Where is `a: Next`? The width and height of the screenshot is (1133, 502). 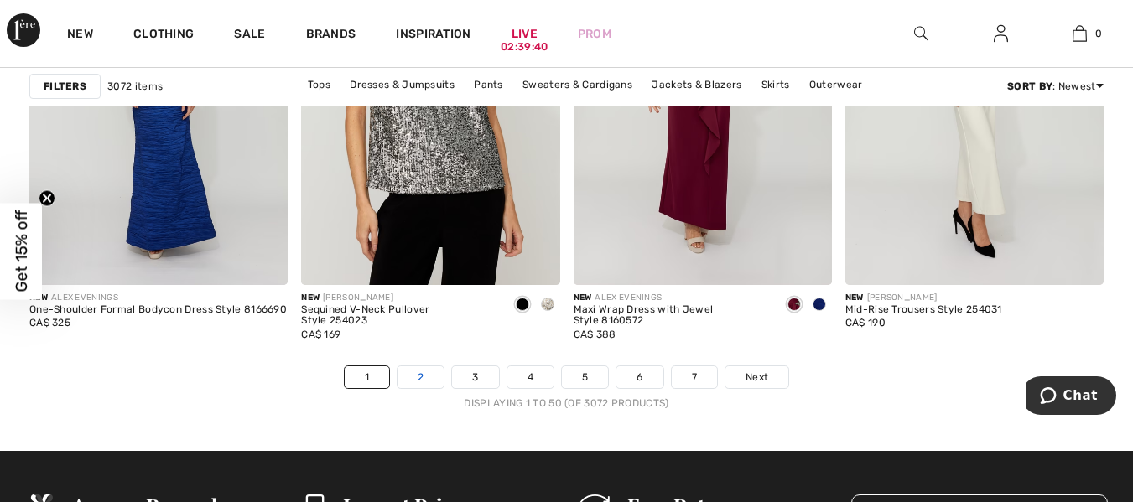 a: Next is located at coordinates (756, 377).